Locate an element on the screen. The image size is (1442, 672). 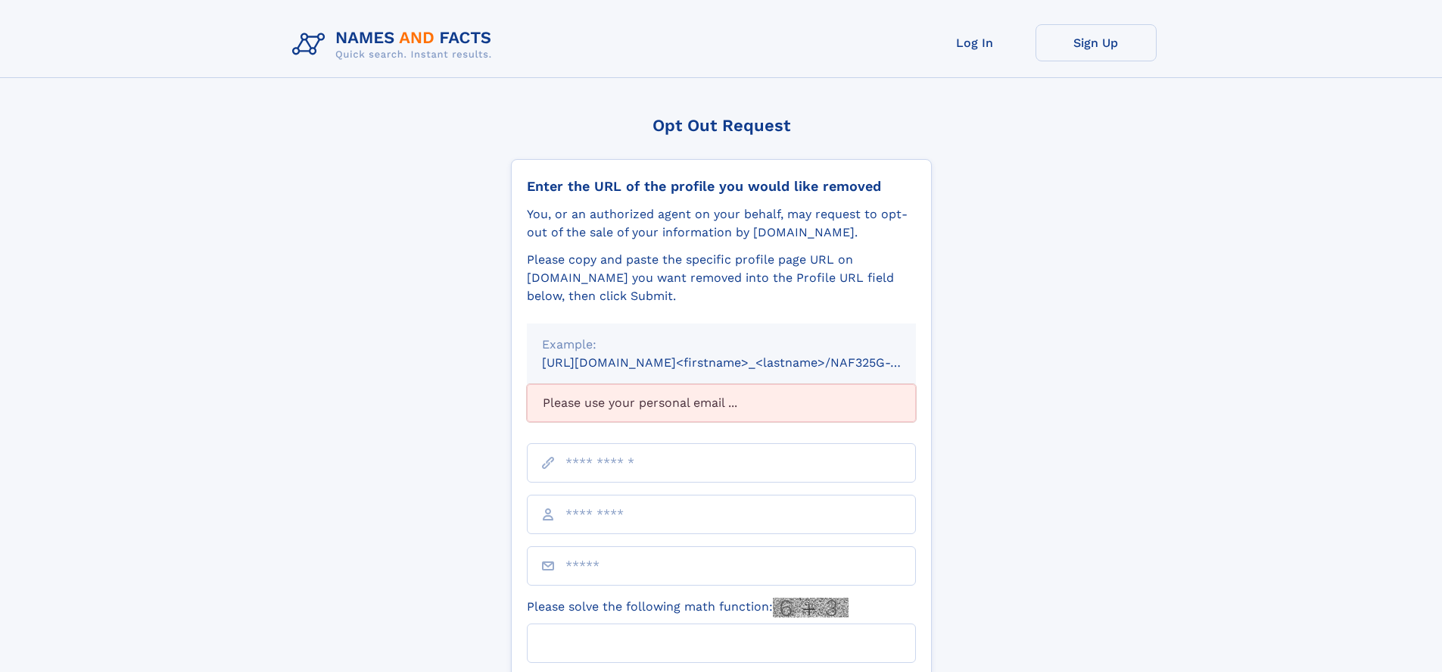
a: Log In is located at coordinates (975, 42).